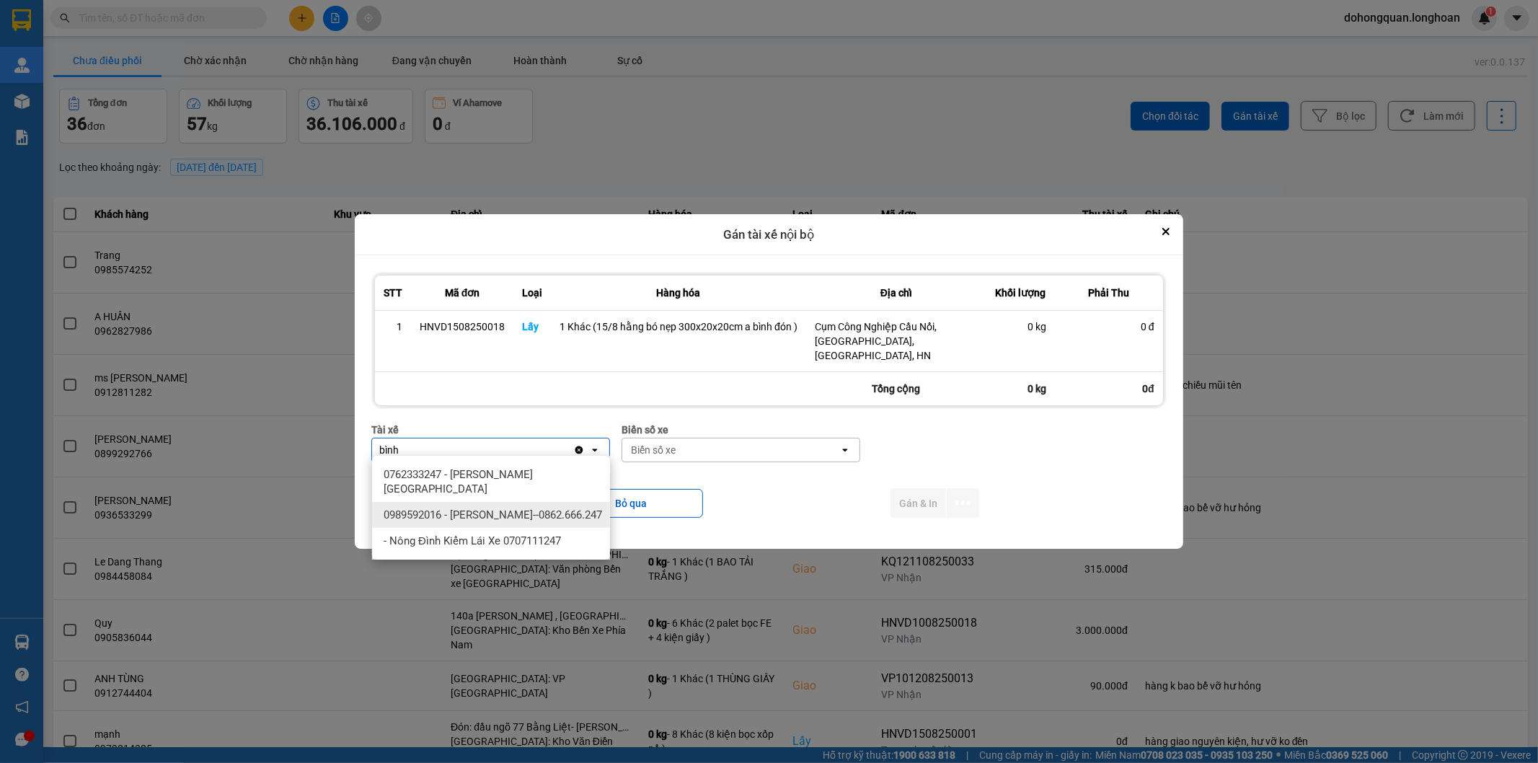  I want to click on div: Hàng hóa, so click(678, 293).